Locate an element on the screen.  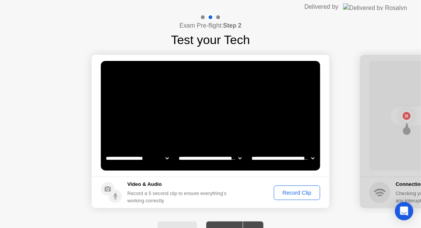
select: Available cameras is located at coordinates (137, 158).